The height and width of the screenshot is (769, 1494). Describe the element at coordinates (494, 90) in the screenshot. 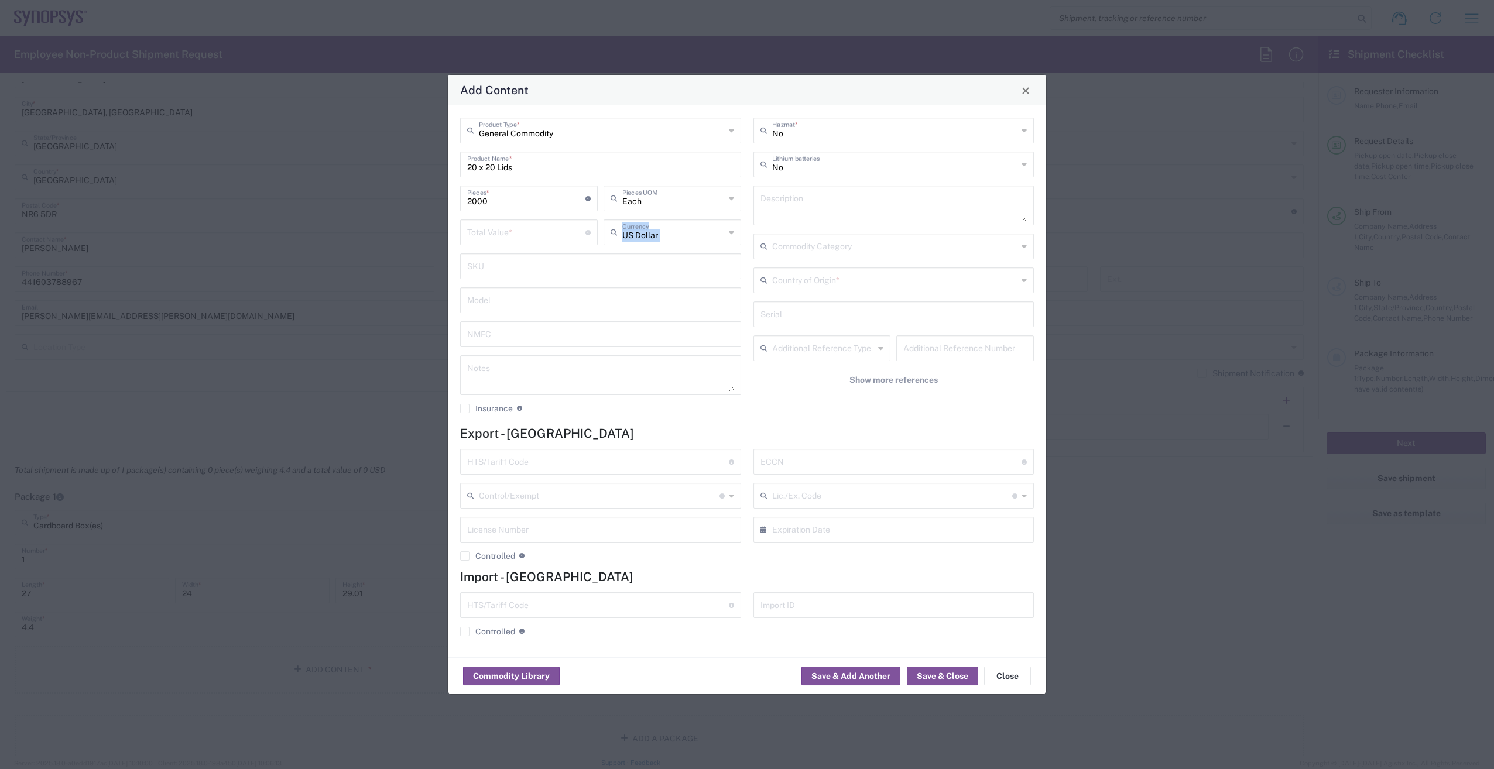

I see `h4: Add Content` at that location.